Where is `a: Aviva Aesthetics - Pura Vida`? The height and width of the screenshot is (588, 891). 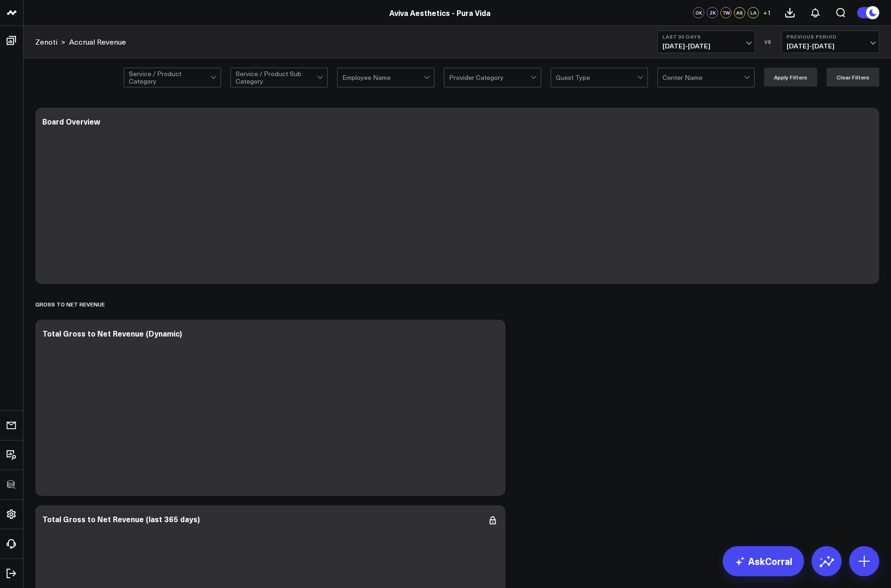
a: Aviva Aesthetics - Pura Vida is located at coordinates (440, 13).